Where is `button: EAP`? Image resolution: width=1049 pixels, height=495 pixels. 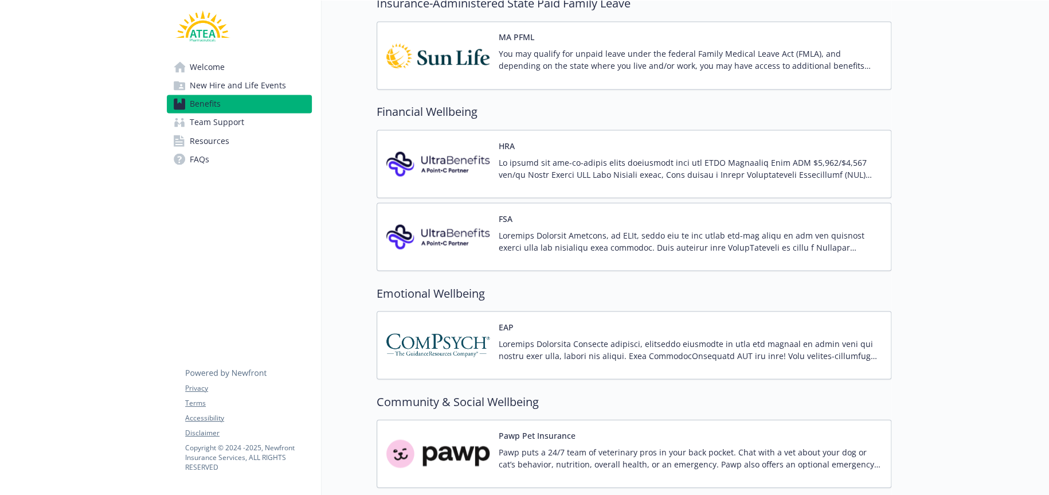 button: EAP is located at coordinates (506, 326).